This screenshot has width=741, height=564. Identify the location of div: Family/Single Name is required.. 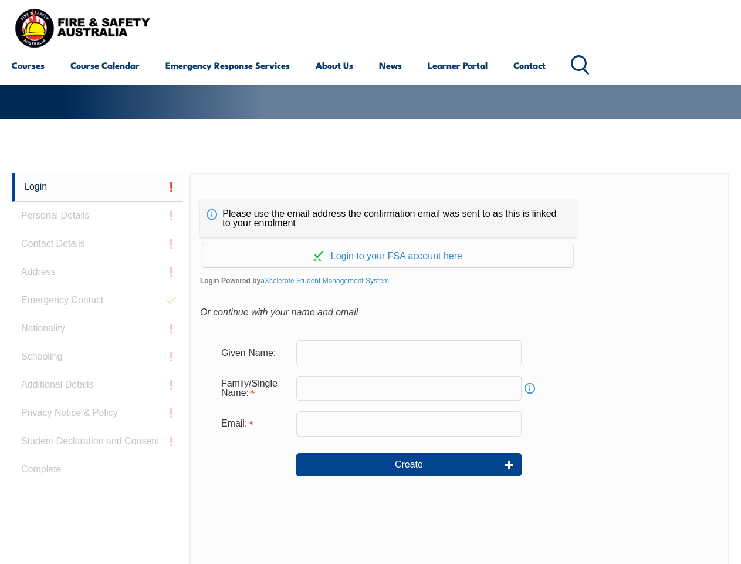
(254, 388).